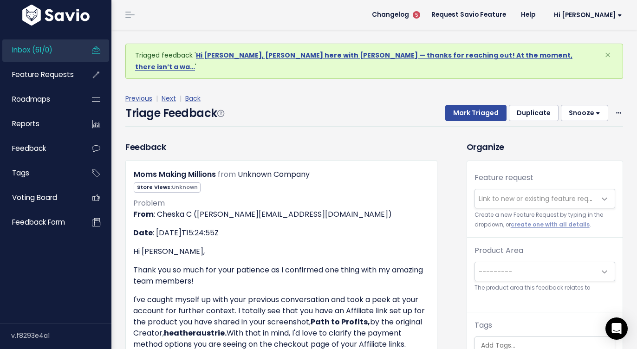 The width and height of the screenshot is (637, 349). Describe the element at coordinates (31, 99) in the screenshot. I see `span: Roadmaps` at that location.